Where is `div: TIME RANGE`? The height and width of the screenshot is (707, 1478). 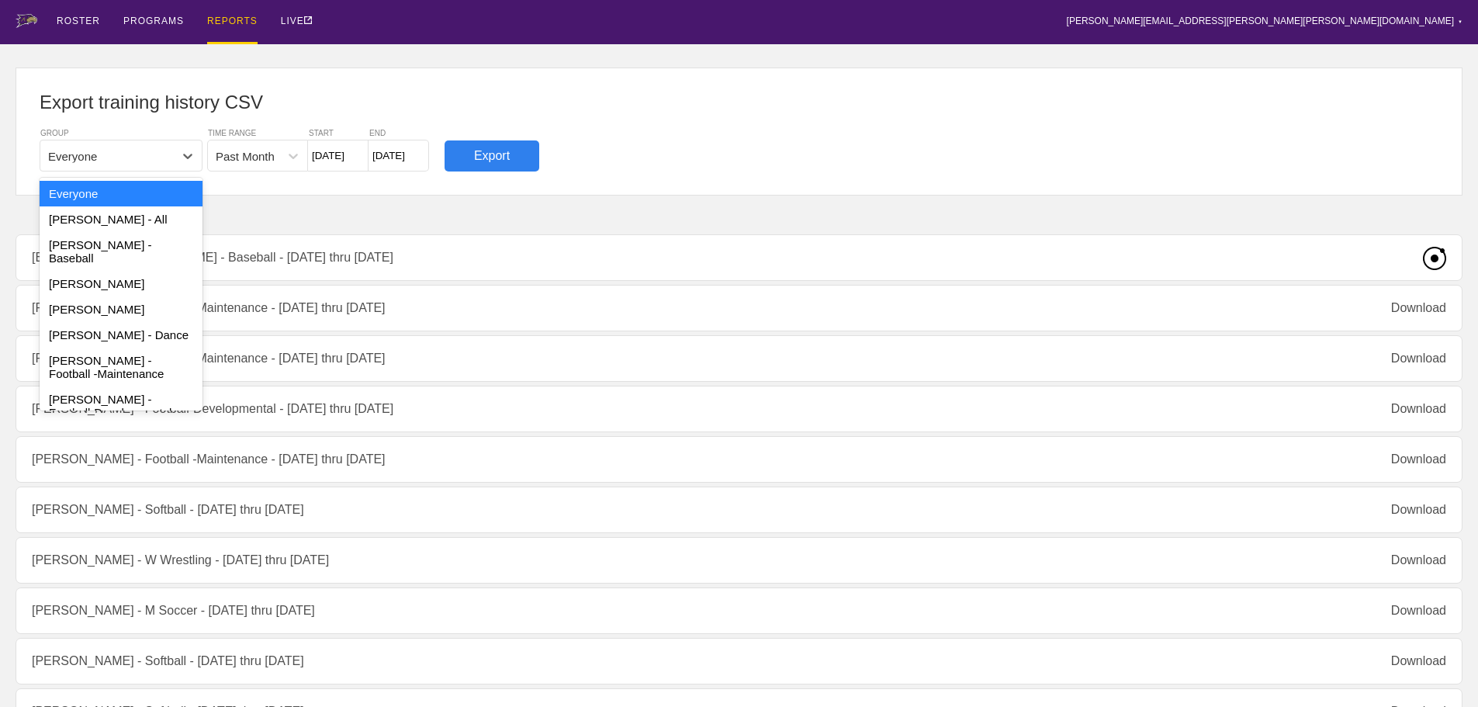 div: TIME RANGE is located at coordinates (258, 133).